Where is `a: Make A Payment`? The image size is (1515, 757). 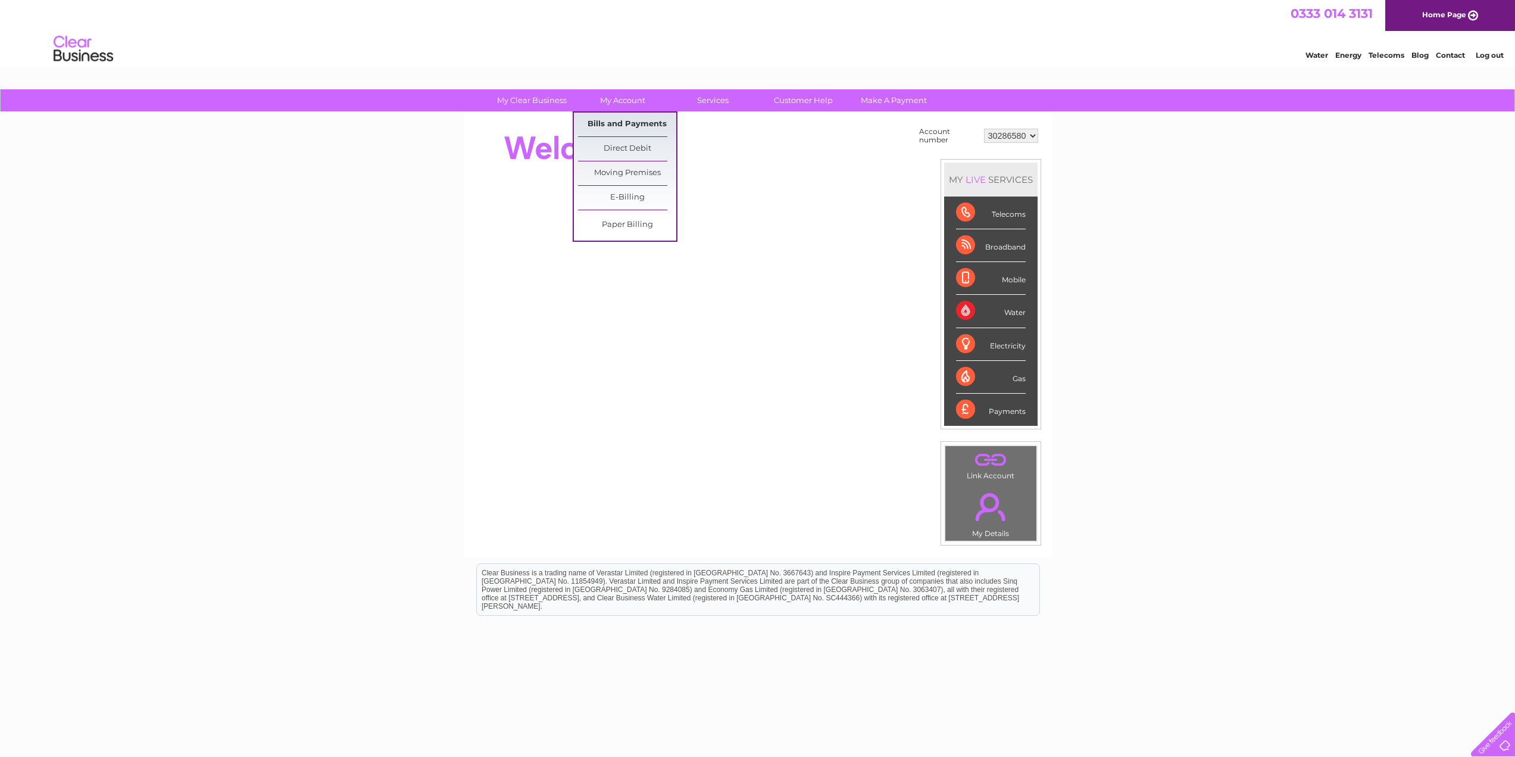
a: Make A Payment is located at coordinates (894, 100).